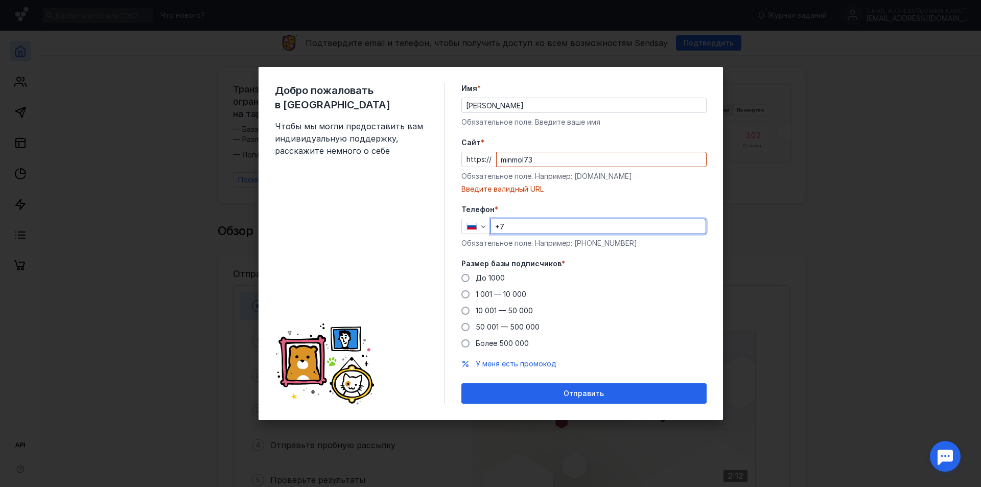  I want to click on div: Обязательное поле. Введите ваше имя, so click(584, 122).